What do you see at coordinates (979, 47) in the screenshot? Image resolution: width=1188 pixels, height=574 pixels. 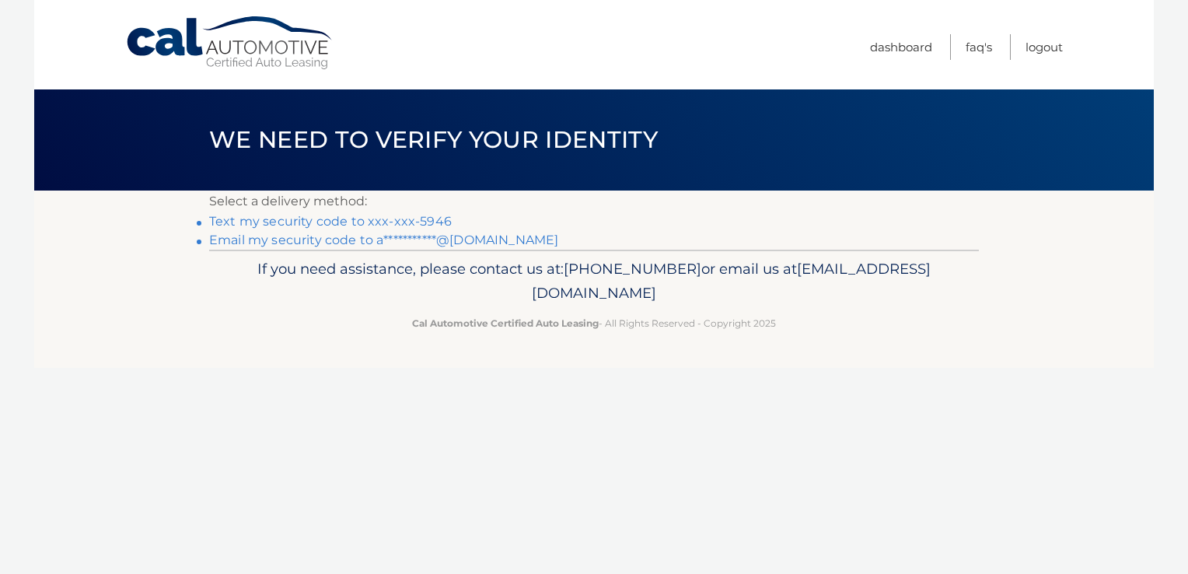 I see `a: FAQ's` at bounding box center [979, 47].